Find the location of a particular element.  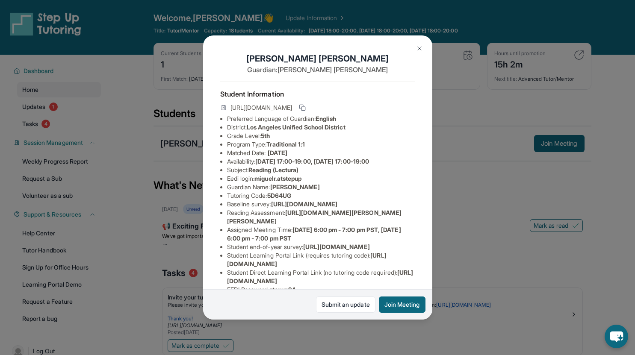

span: miguelr.atstepup is located at coordinates (278, 178).